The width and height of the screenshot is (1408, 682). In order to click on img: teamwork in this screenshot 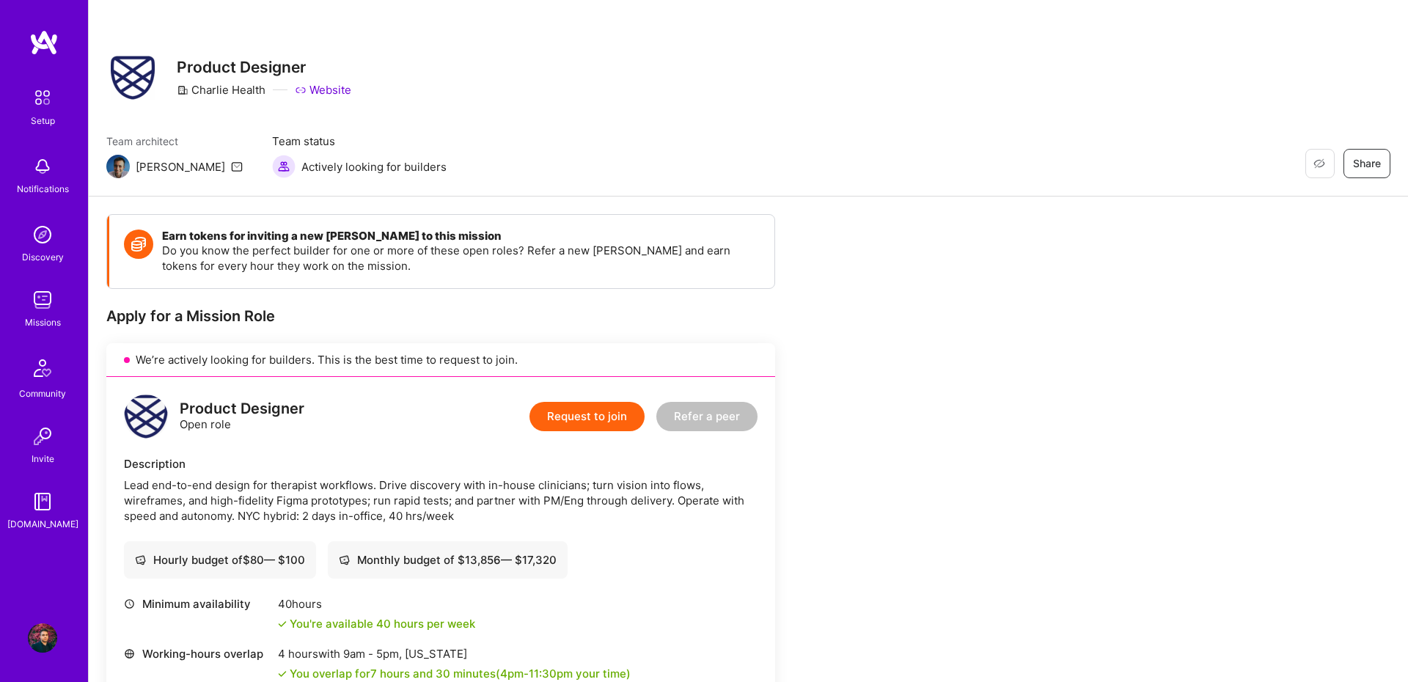, I will do `click(43, 300)`.